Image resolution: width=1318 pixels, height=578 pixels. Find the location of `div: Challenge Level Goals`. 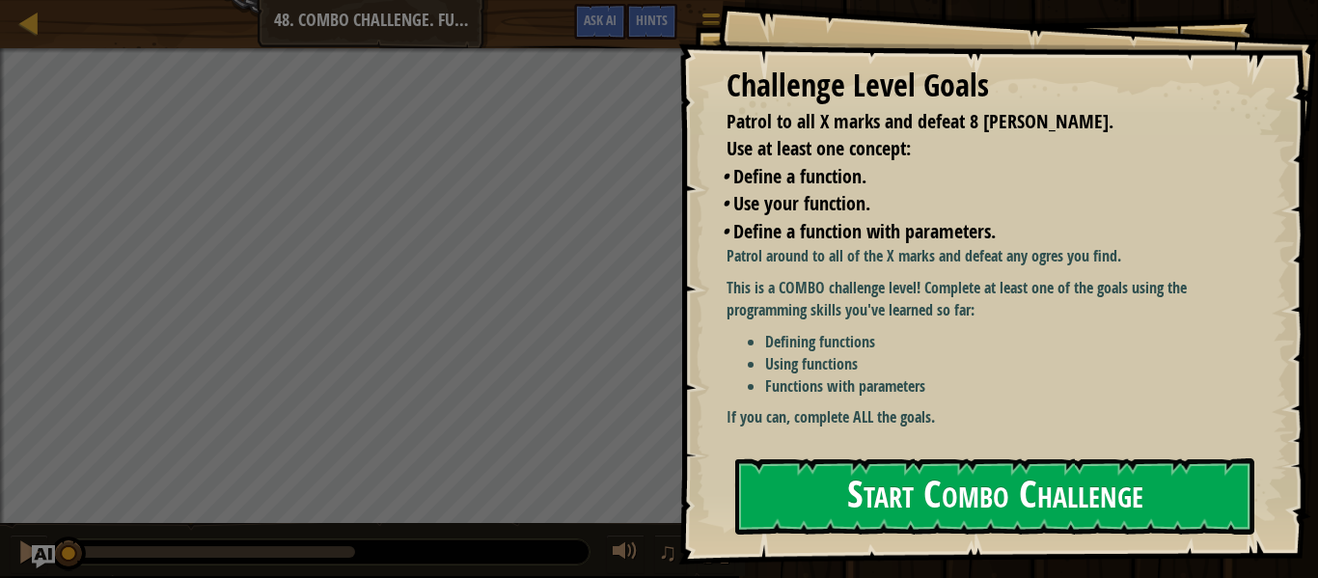

div: Challenge Level Goals is located at coordinates (988, 86).